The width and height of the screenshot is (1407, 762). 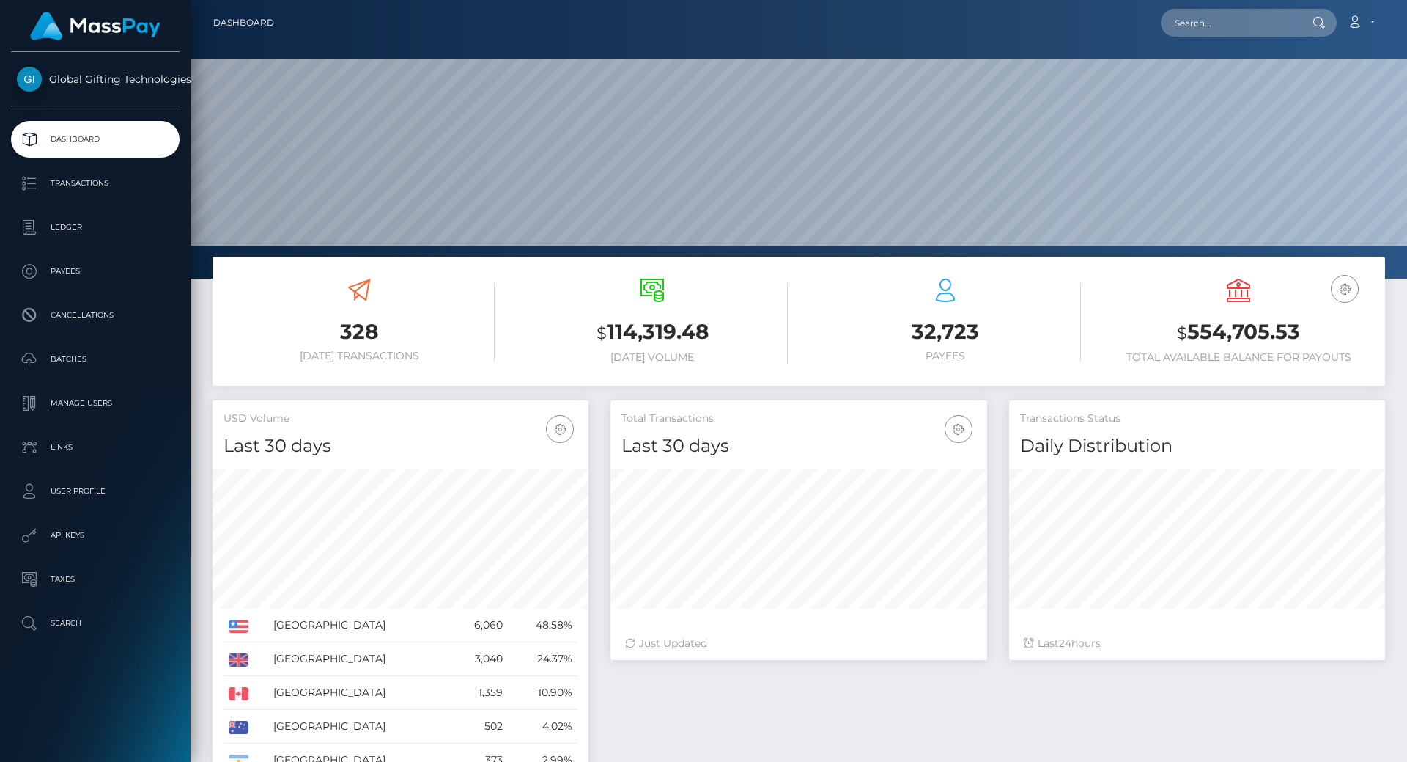 What do you see at coordinates (95, 623) in the screenshot?
I see `p: Search` at bounding box center [95, 623].